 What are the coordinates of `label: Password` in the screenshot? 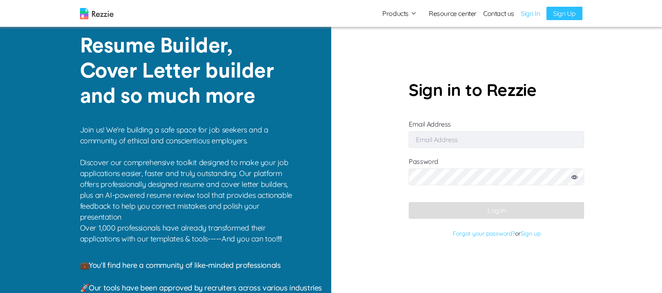 It's located at (496, 175).